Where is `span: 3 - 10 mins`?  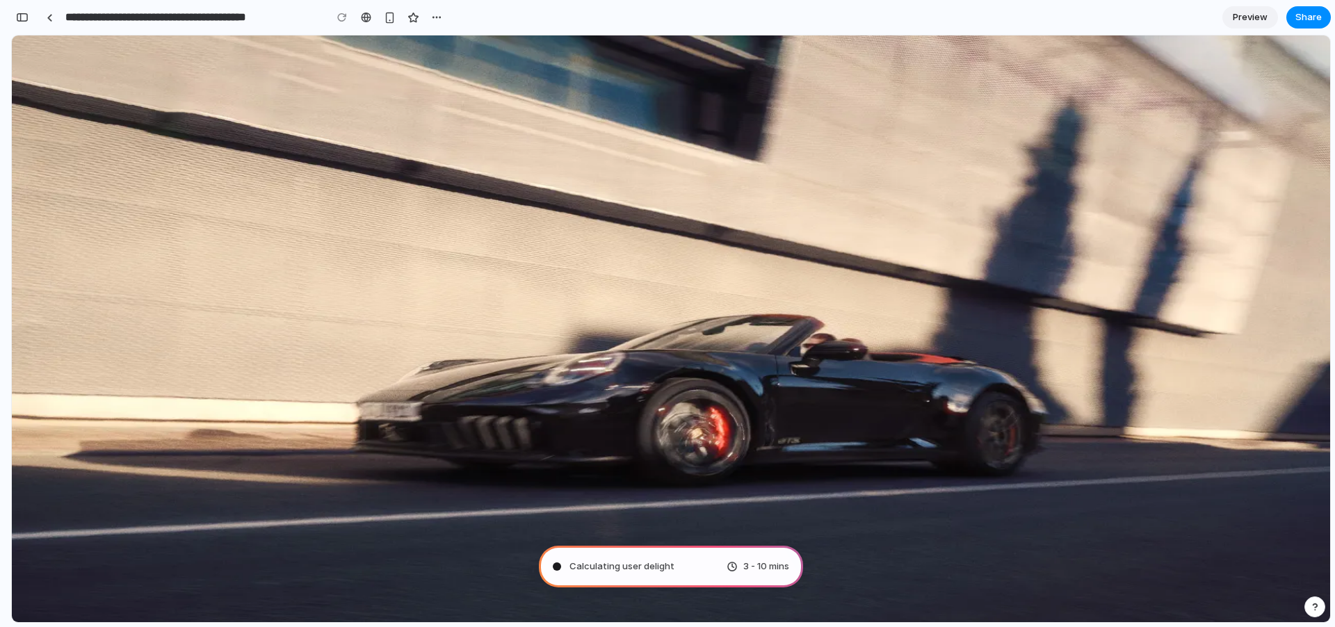 span: 3 - 10 mins is located at coordinates (766, 567).